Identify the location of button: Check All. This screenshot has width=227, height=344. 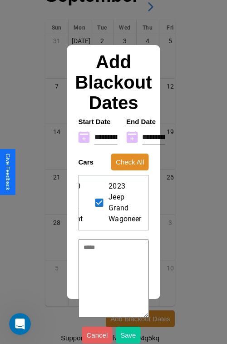
(130, 162).